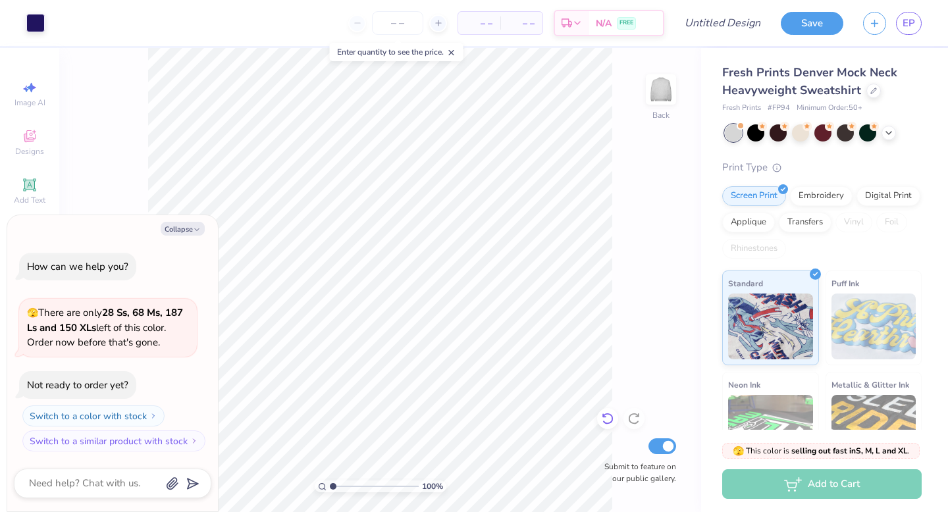  What do you see at coordinates (746, 283) in the screenshot?
I see `span: Standard` at bounding box center [746, 283].